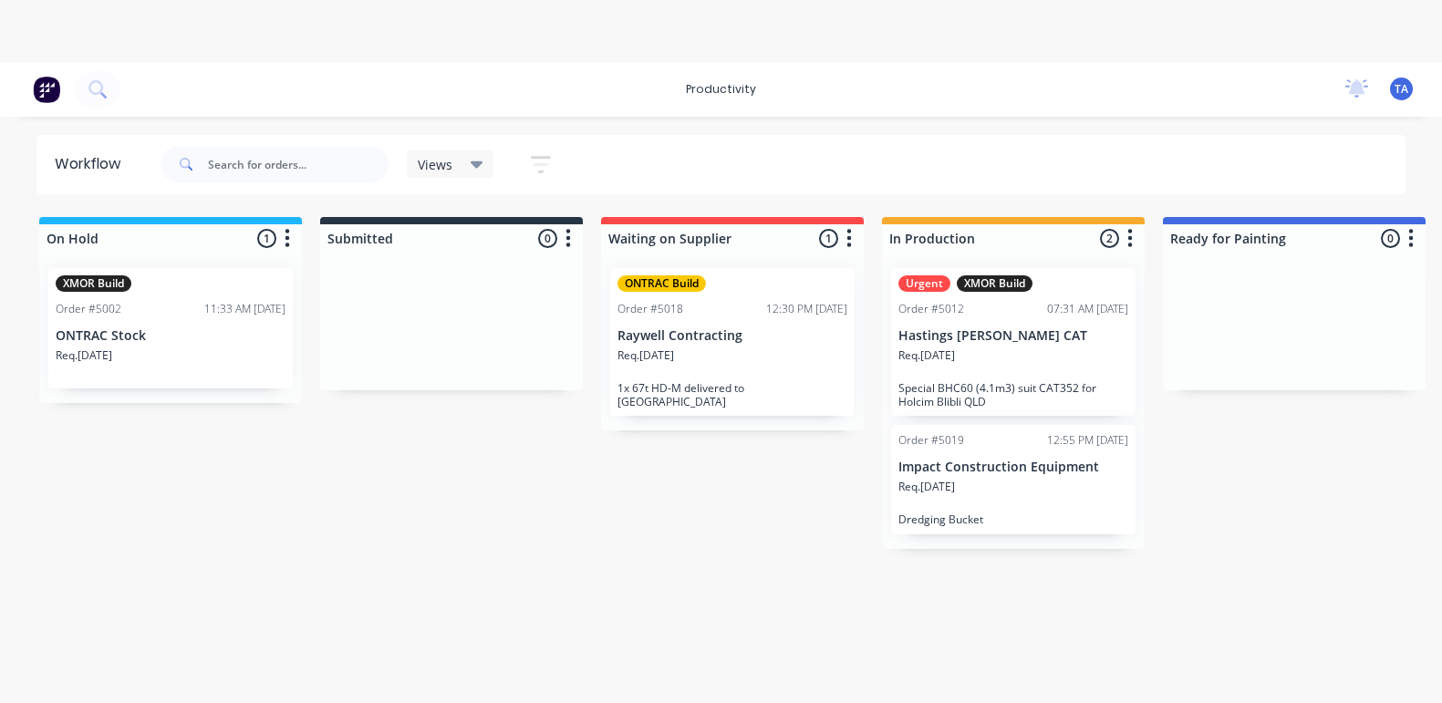 This screenshot has width=1442, height=703. What do you see at coordinates (1013, 395) in the screenshot?
I see `p: Special BHC60 (4.1m3) suit CAT352 for Holcim Blibli QLD` at bounding box center [1013, 395].